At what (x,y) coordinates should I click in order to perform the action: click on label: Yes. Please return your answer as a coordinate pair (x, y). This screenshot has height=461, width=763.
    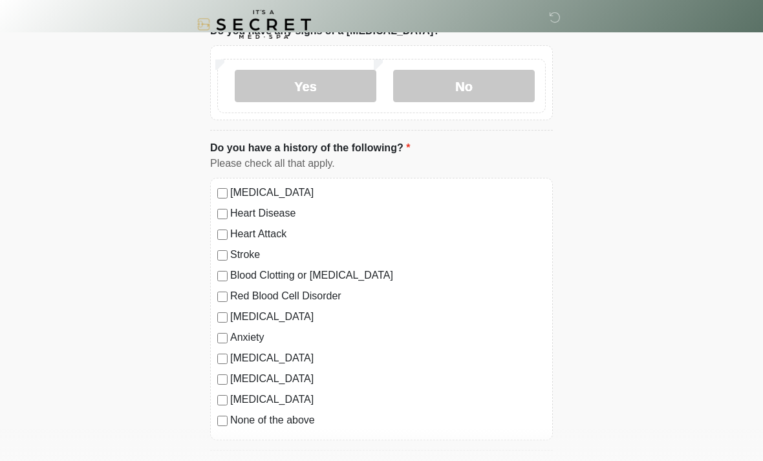
    Looking at the image, I should click on (305, 86).